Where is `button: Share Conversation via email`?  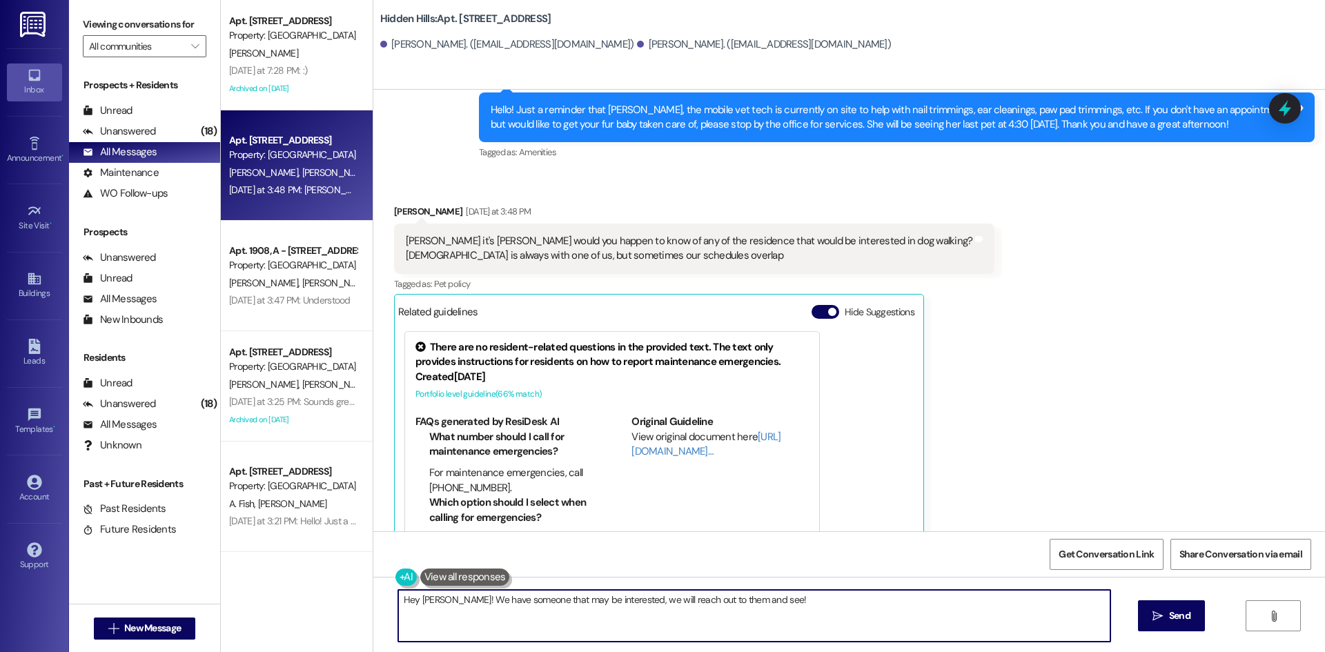
button: Share Conversation via email is located at coordinates (1241, 554).